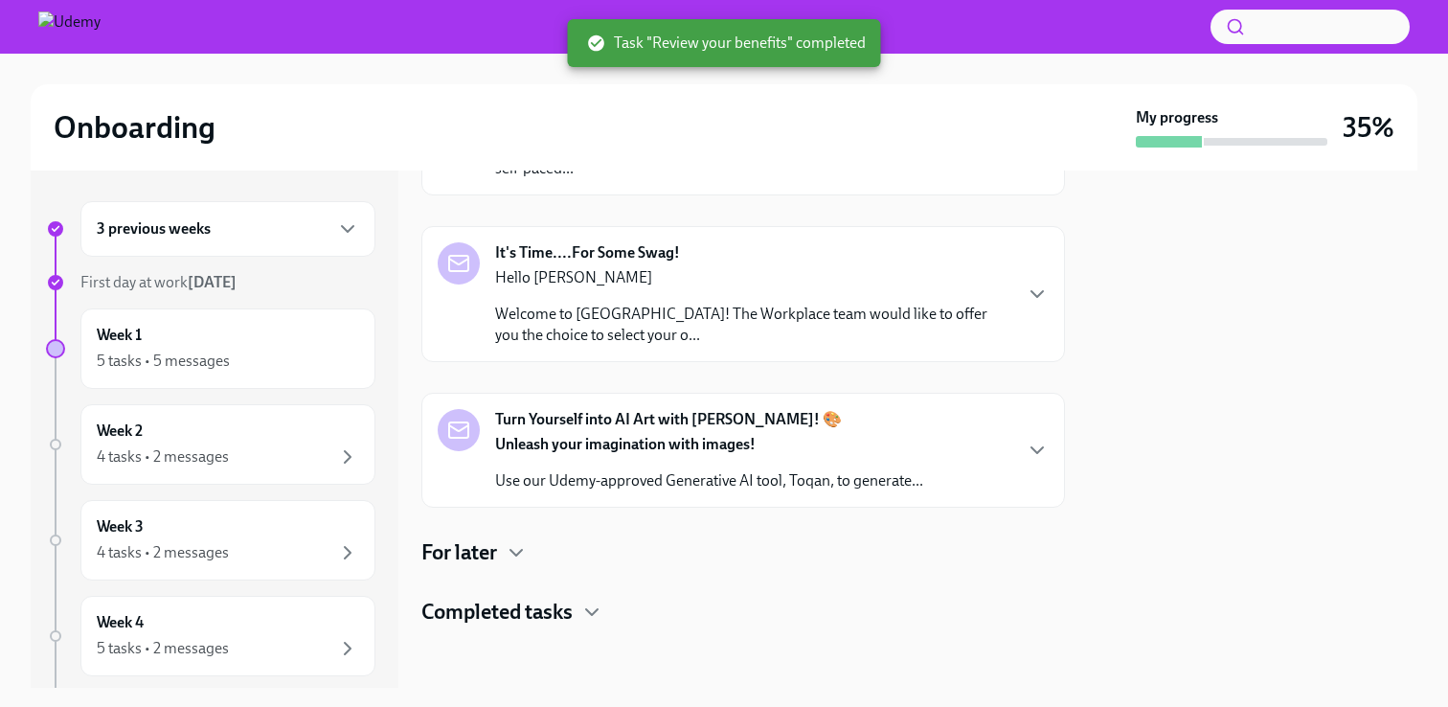  Describe the element at coordinates (211, 349) in the screenshot. I see `a: Week 15 tasks • 5 messages` at that location.